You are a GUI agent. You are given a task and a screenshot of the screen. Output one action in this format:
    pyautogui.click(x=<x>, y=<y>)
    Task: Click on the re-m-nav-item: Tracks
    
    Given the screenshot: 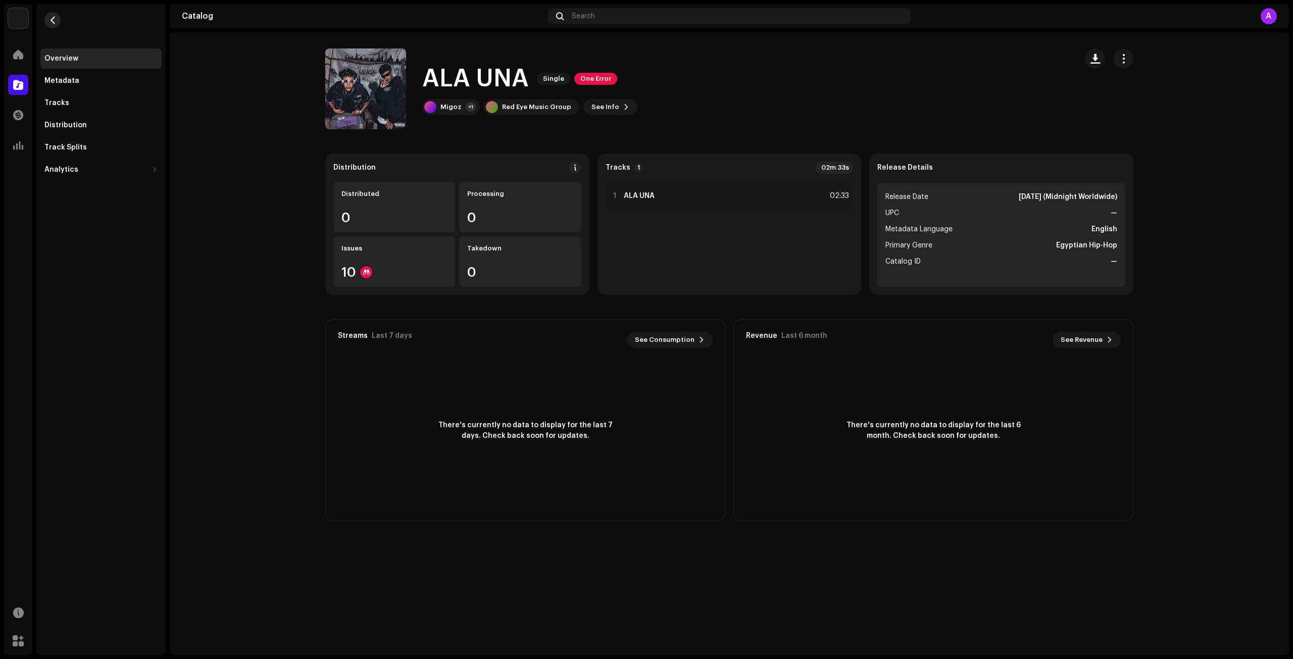 What is the action you would take?
    pyautogui.click(x=101, y=103)
    